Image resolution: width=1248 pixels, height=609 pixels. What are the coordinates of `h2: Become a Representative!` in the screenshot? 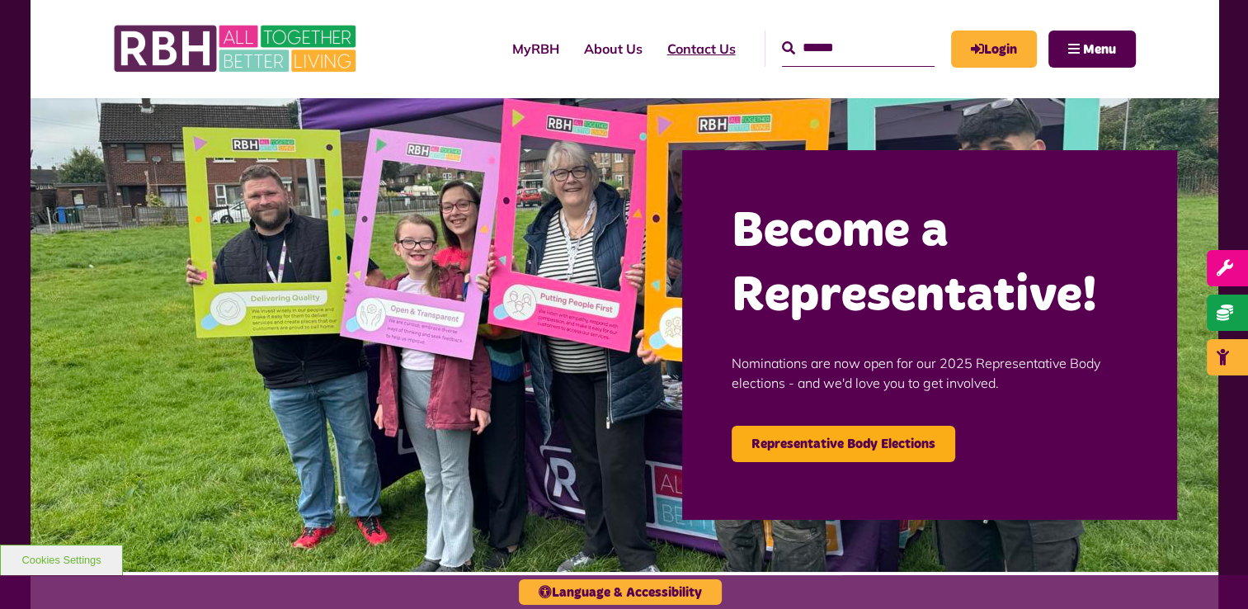 It's located at (929, 264).